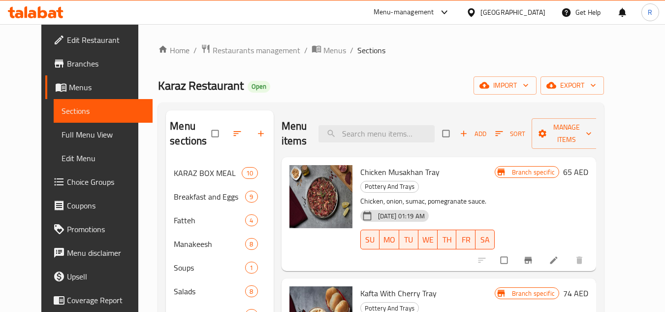 The width and height of the screenshot is (665, 312). I want to click on a: Choice Groups, so click(99, 182).